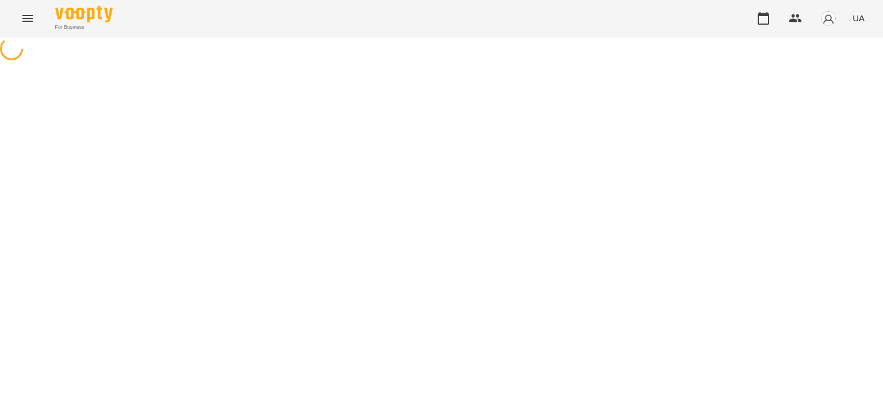 This screenshot has height=399, width=883. I want to click on img: avatar_s.png, so click(828, 18).